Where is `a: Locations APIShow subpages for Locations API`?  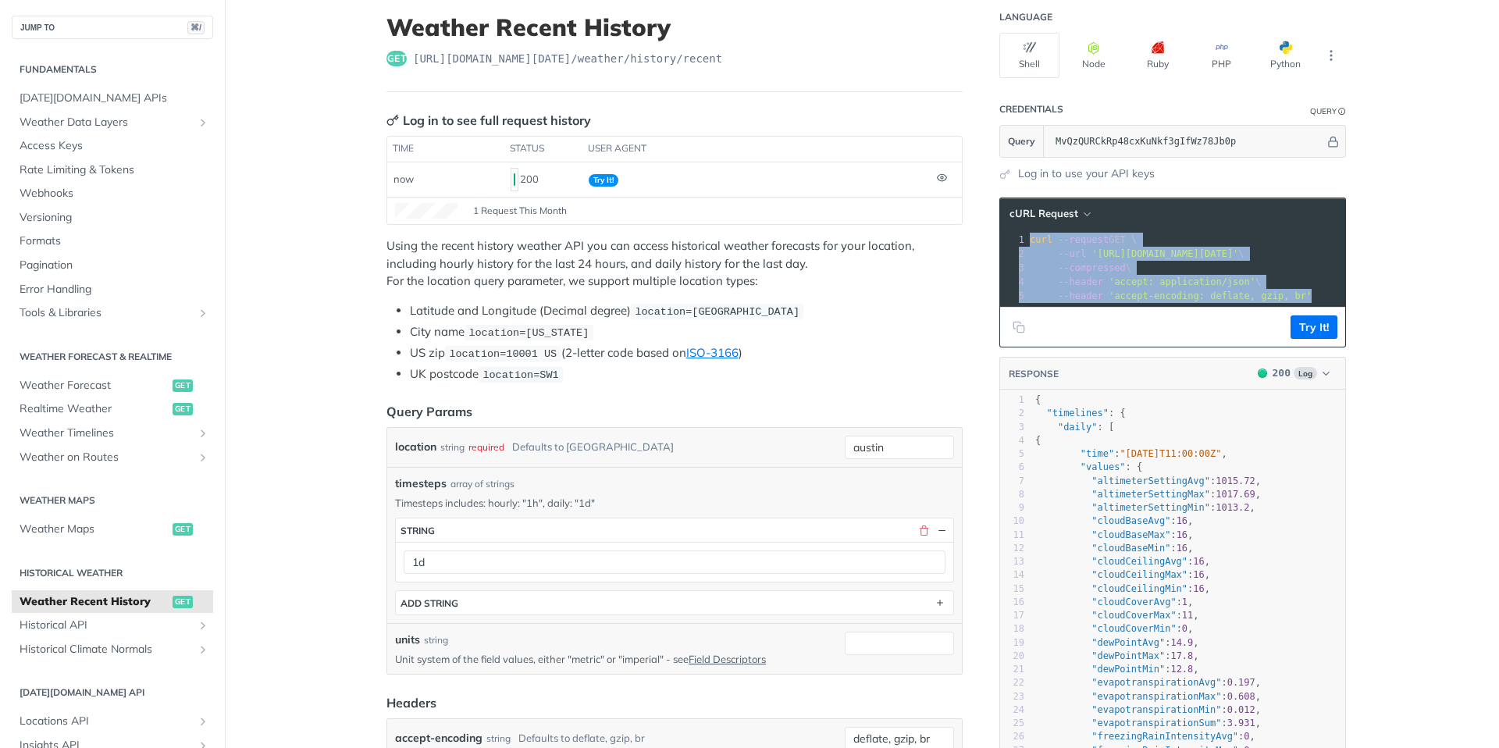 a: Locations APIShow subpages for Locations API is located at coordinates (112, 722).